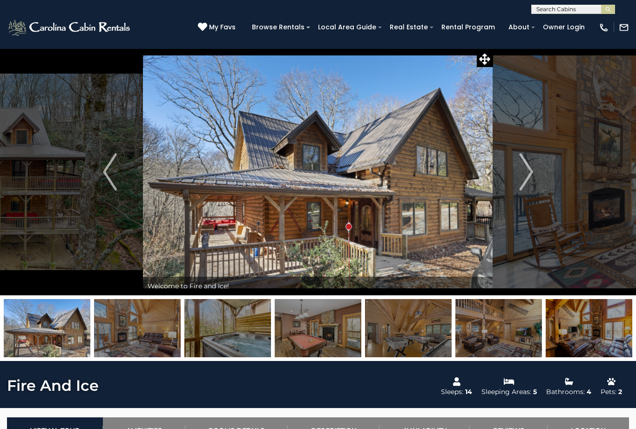 Image resolution: width=636 pixels, height=429 pixels. I want to click on a: About, so click(519, 27).